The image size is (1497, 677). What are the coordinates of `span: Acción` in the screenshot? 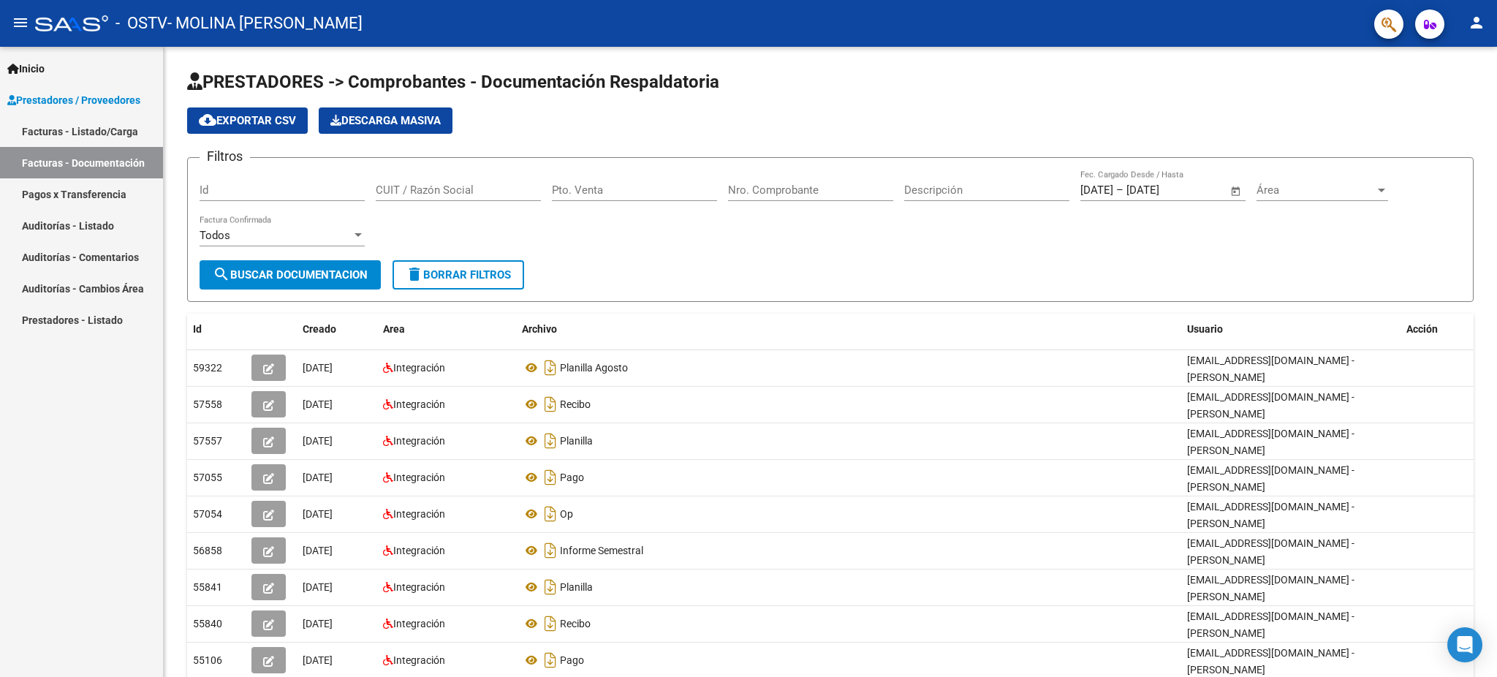 It's located at (1421, 329).